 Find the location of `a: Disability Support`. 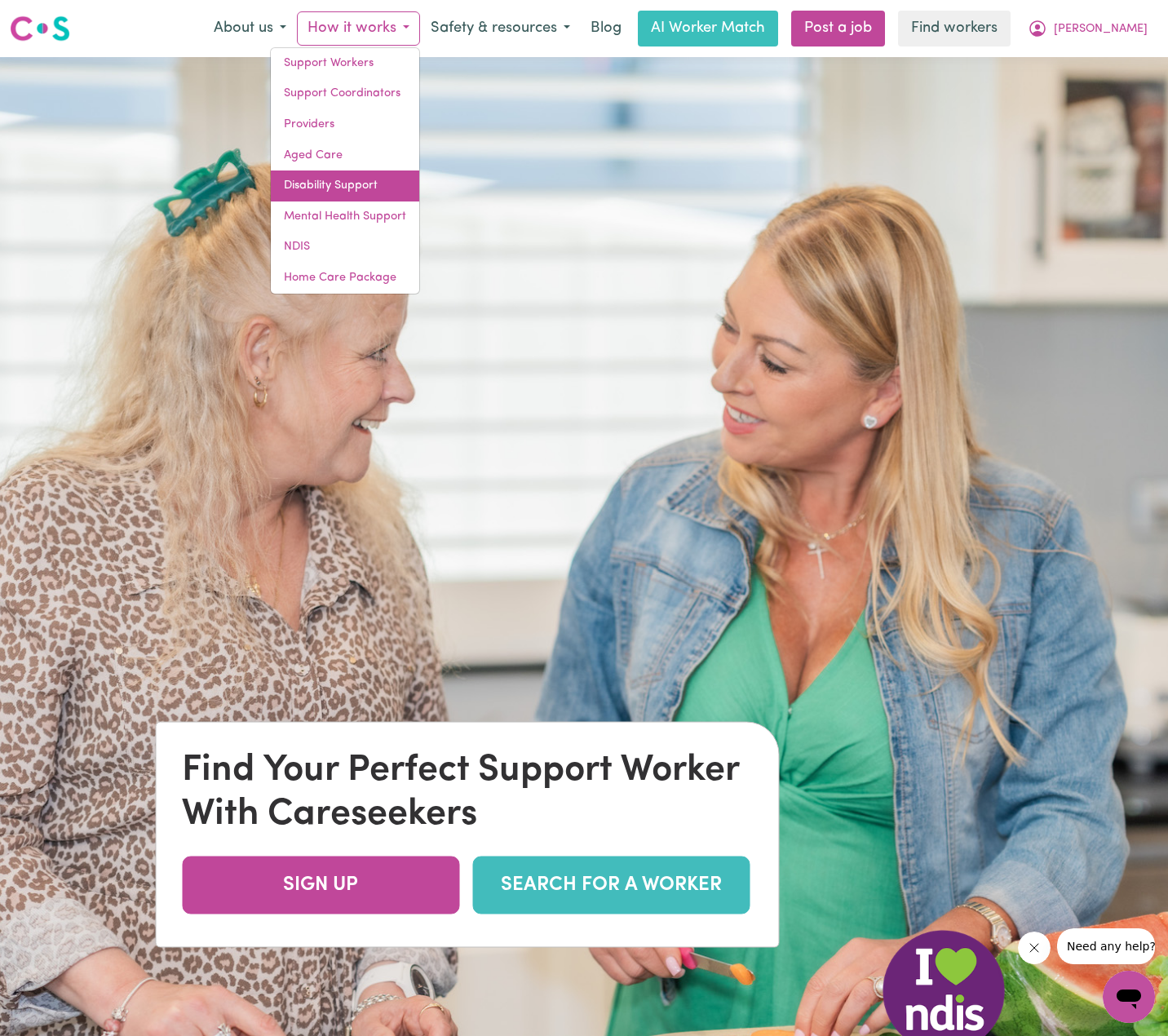

a: Disability Support is located at coordinates (345, 186).